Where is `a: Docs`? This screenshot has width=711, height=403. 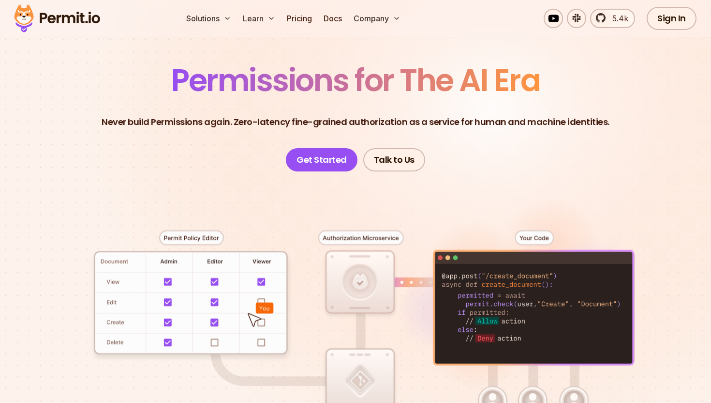
a: Docs is located at coordinates (333, 18).